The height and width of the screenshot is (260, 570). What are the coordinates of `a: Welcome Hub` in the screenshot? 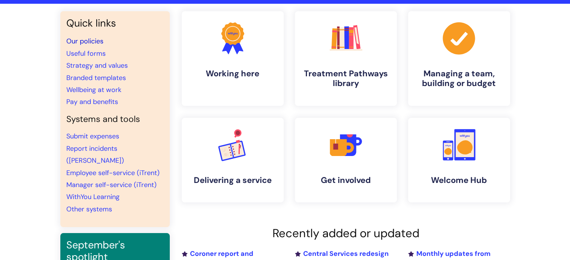 It's located at (459, 160).